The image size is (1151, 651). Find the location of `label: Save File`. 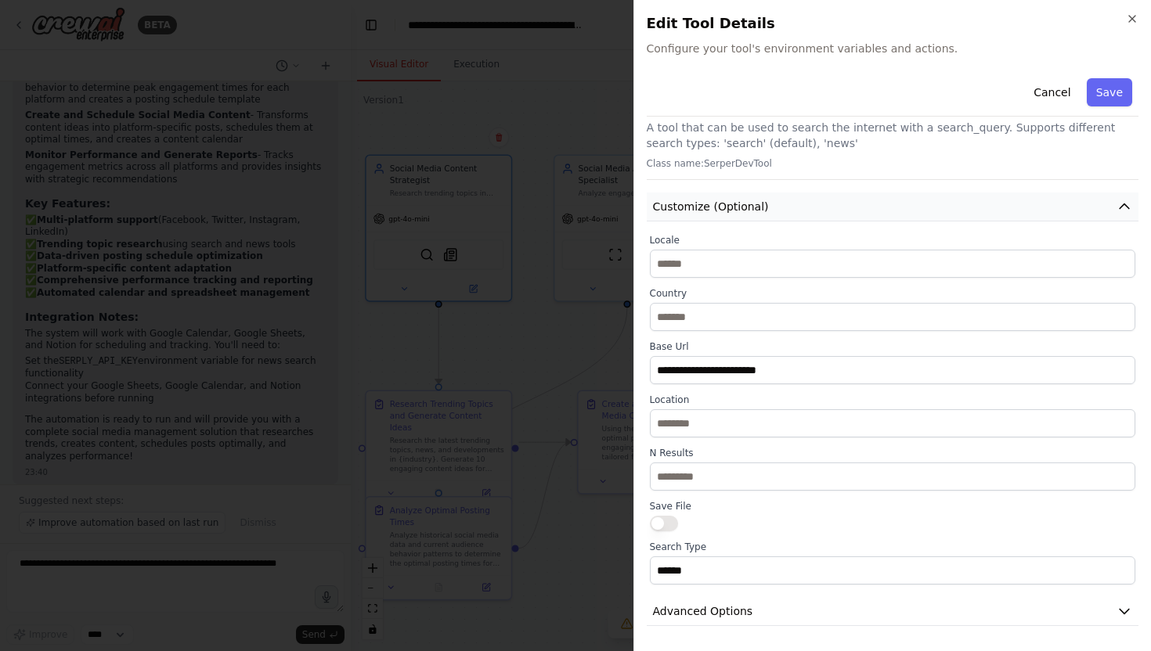

label: Save File is located at coordinates (892, 506).